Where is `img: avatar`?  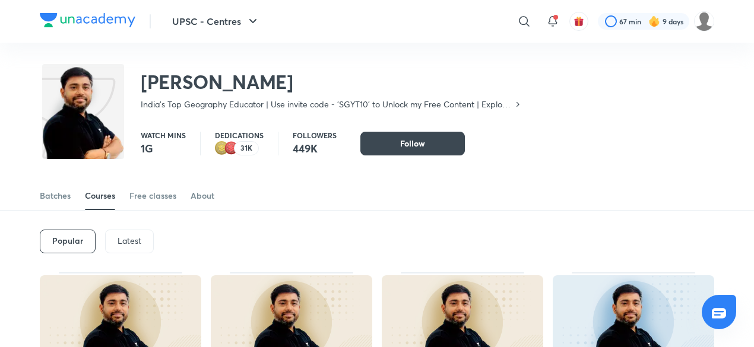 img: avatar is located at coordinates (579, 21).